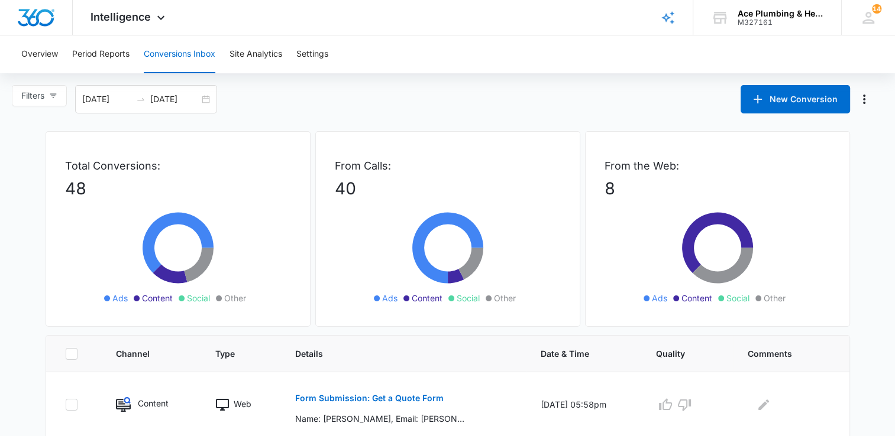  What do you see at coordinates (369, 399) in the screenshot?
I see `p: Form Submission: Get a Quote Form` at bounding box center [369, 399].